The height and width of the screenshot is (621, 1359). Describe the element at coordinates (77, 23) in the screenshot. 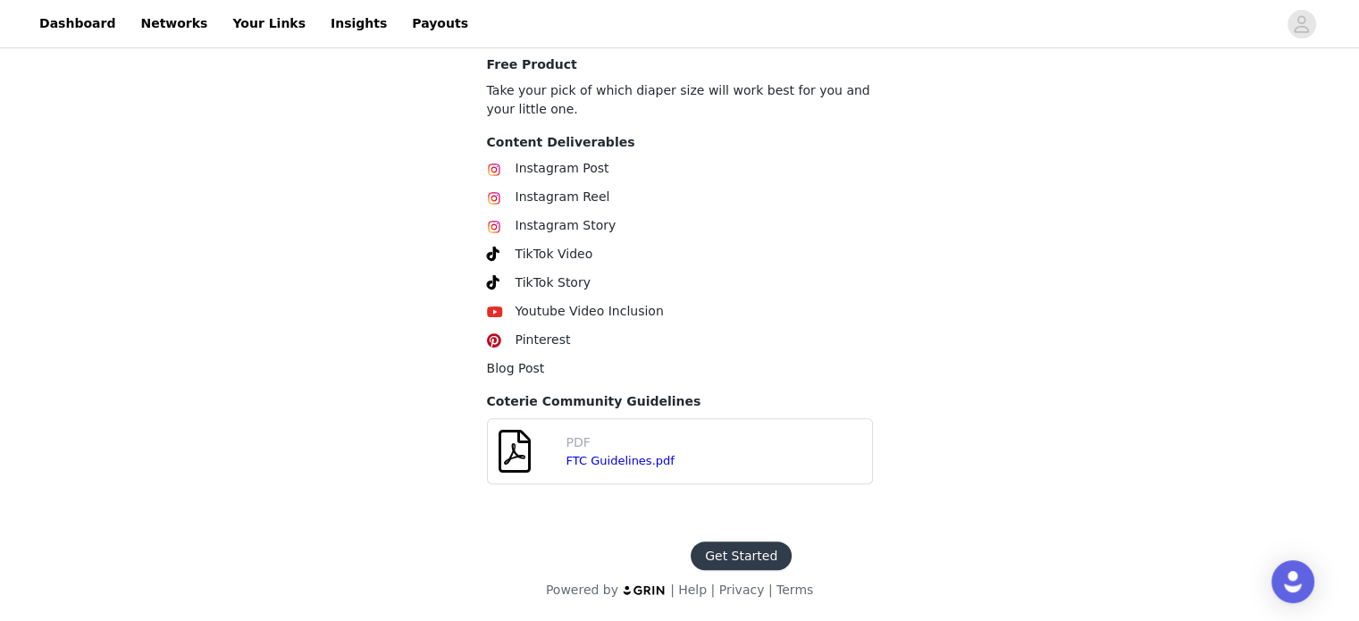

I see `a: Dashboard` at that location.